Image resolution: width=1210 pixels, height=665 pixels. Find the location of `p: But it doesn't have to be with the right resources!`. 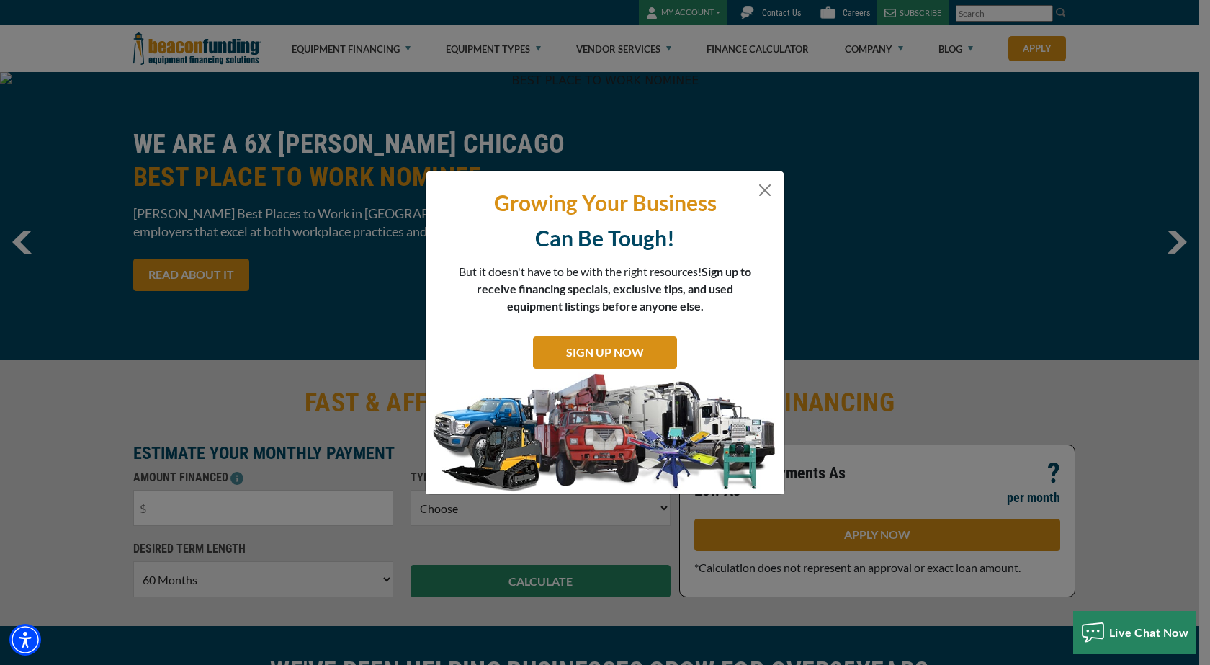

p: But it doesn't have to be with the right resources! is located at coordinates (605, 289).